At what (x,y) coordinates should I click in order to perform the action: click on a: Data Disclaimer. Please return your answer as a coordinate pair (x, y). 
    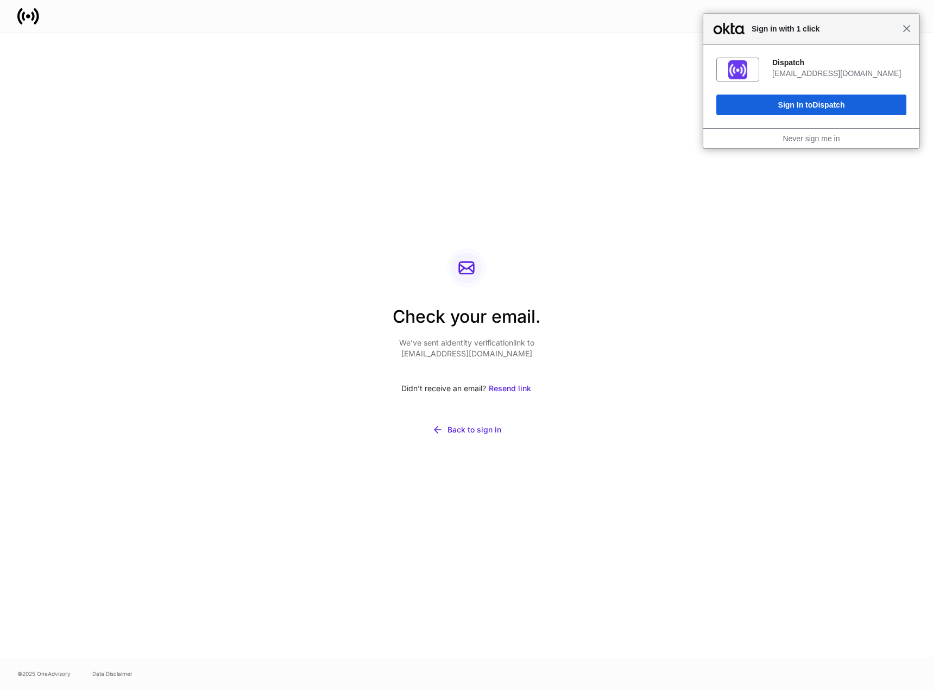
    Looking at the image, I should click on (112, 673).